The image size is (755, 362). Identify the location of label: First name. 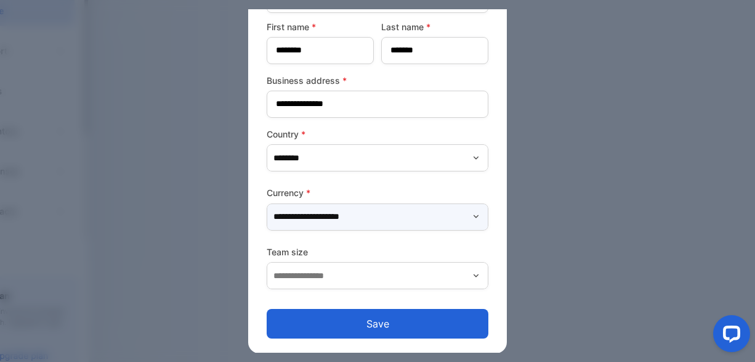
(320, 26).